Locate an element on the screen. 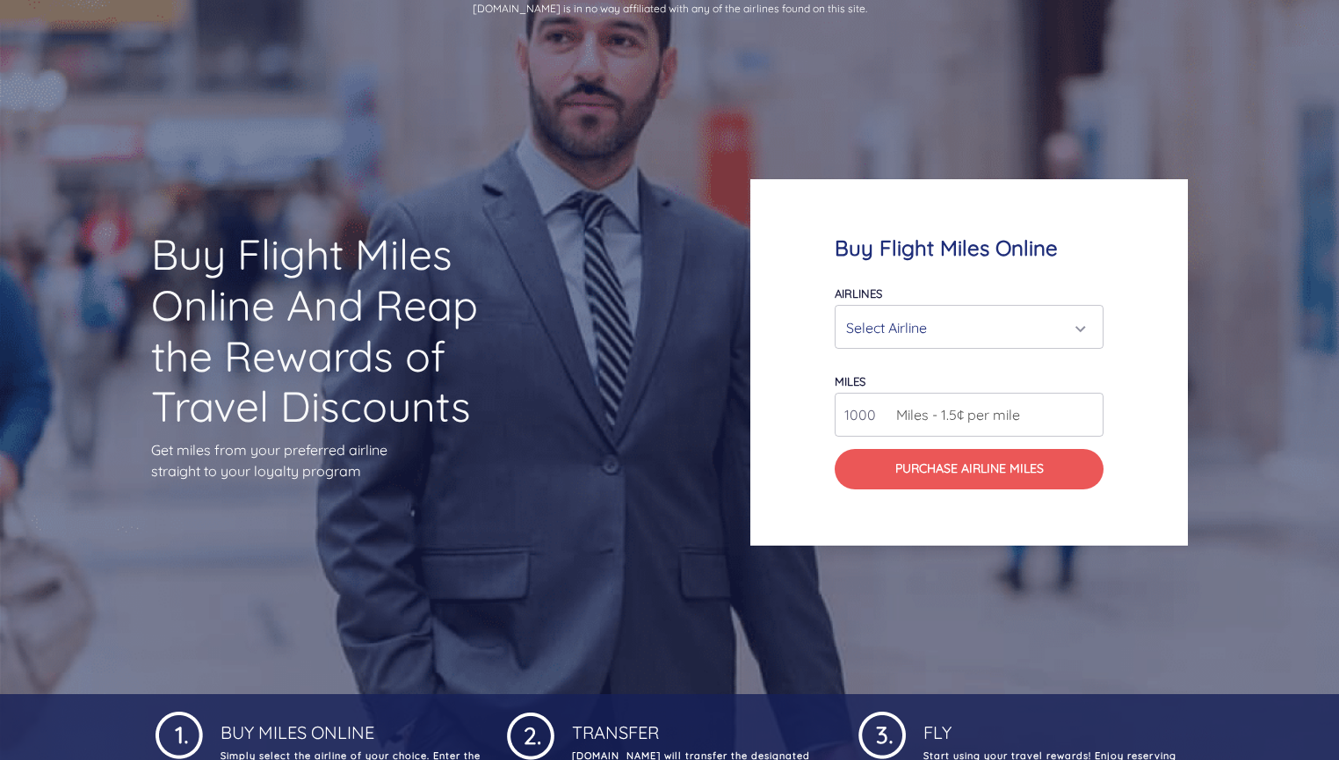 Image resolution: width=1339 pixels, height=760 pixels. h1: Buy Flight Miles Online And Reap the Rewards of Travel Discounts is located at coordinates (335, 330).